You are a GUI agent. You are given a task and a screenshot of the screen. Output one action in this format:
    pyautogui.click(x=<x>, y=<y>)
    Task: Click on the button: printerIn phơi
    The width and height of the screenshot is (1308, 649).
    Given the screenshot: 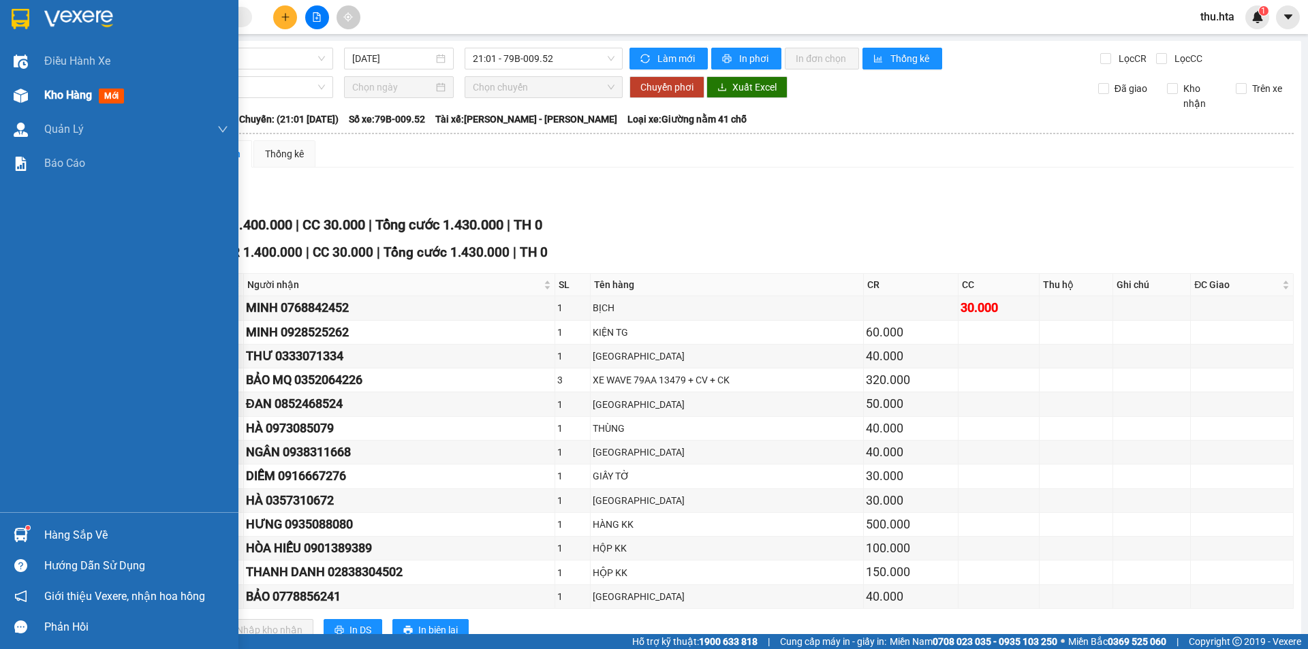 What is the action you would take?
    pyautogui.click(x=746, y=59)
    